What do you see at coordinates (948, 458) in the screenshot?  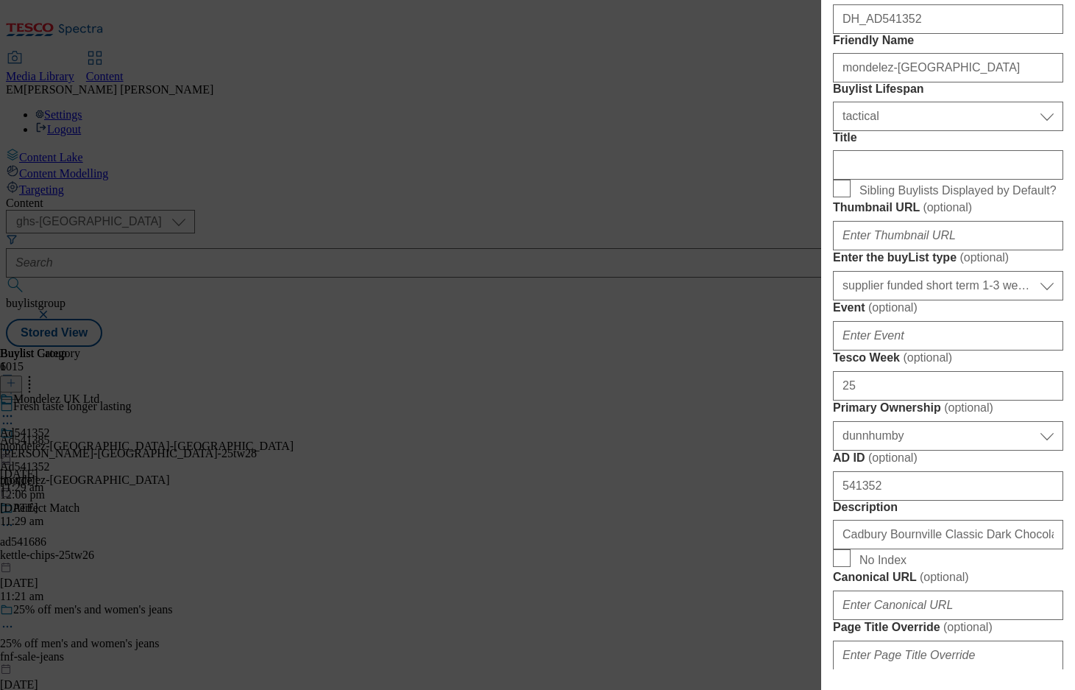 I see `label: AD ID` at bounding box center [948, 458].